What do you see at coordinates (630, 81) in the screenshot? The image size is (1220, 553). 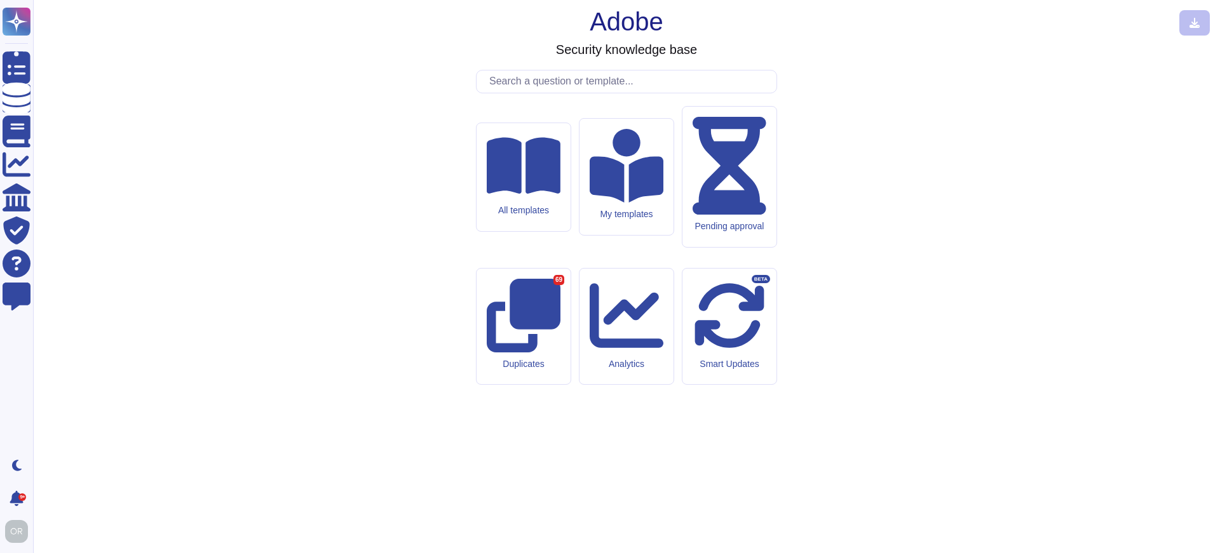 I see `input: Search a question or template...` at bounding box center [630, 81].